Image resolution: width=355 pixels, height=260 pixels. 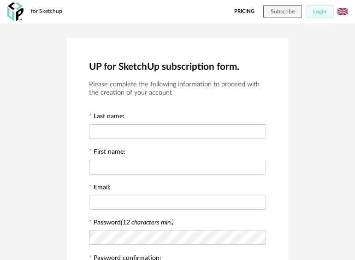 I want to click on a: Pricing, so click(x=244, y=12).